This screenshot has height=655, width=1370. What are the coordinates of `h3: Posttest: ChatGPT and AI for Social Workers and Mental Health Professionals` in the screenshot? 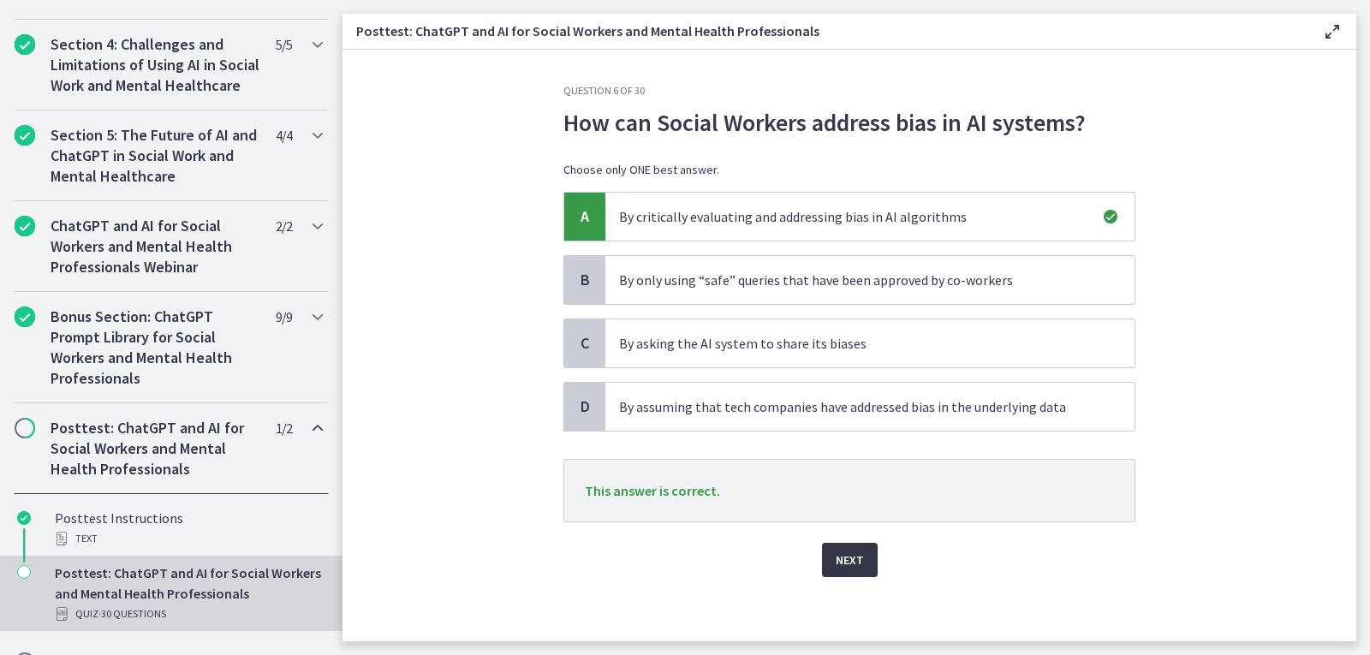 It's located at (826, 31).